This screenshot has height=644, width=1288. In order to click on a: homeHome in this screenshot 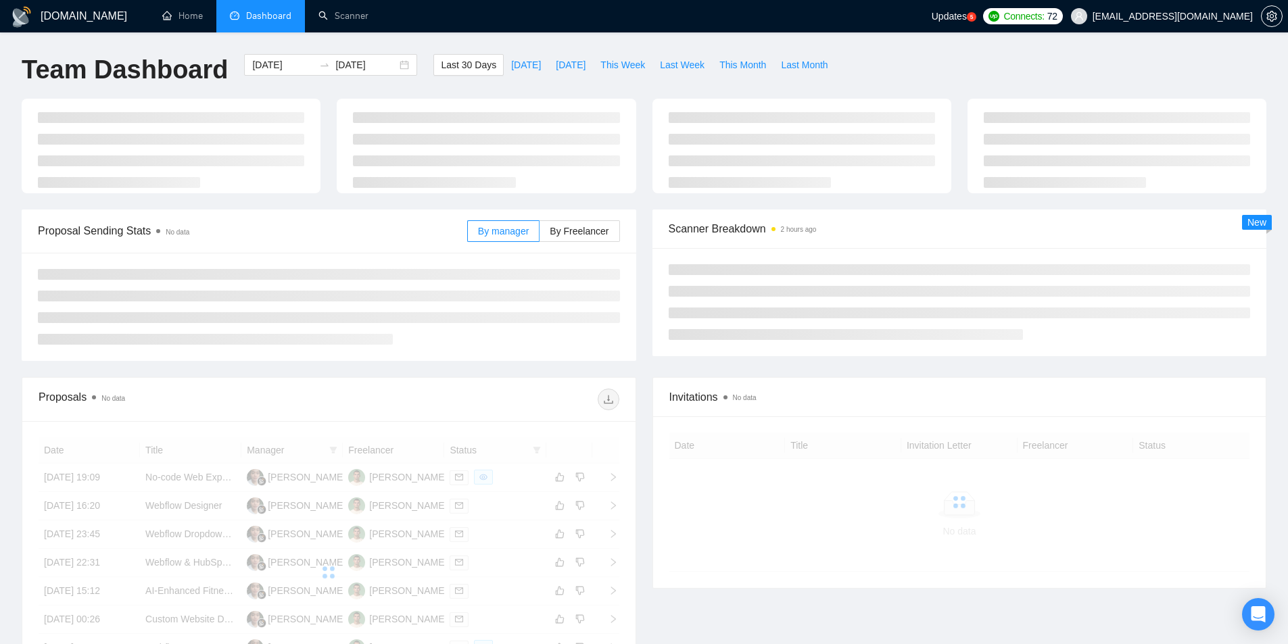, I will do `click(183, 16)`.